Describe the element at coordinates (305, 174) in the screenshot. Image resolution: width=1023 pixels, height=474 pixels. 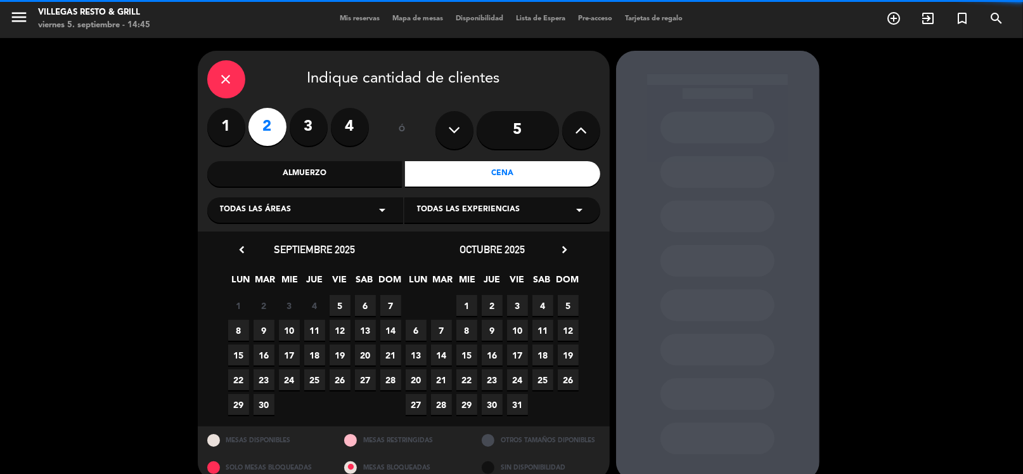
I see `div: Almuerzo` at that location.